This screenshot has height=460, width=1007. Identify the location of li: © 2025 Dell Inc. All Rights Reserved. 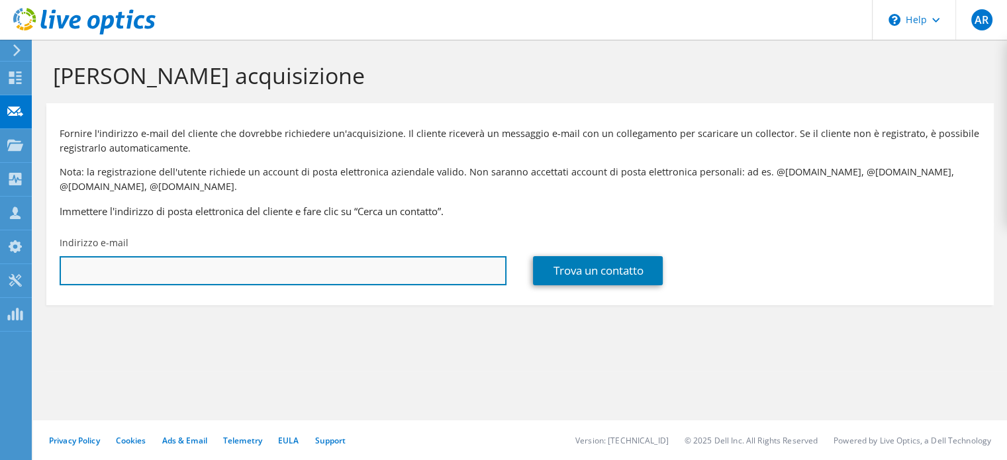
(751, 440).